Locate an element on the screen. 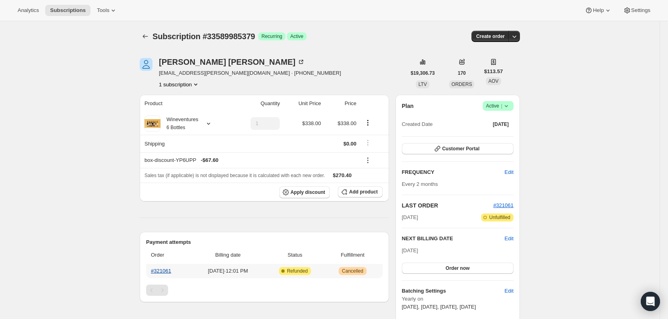  th: Unit Price is located at coordinates (302, 104).